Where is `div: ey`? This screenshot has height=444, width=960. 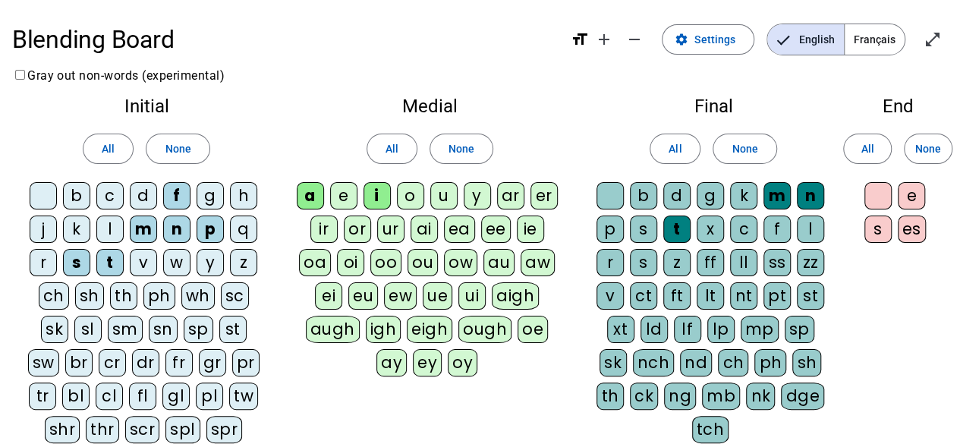
div: ey is located at coordinates (427, 363).